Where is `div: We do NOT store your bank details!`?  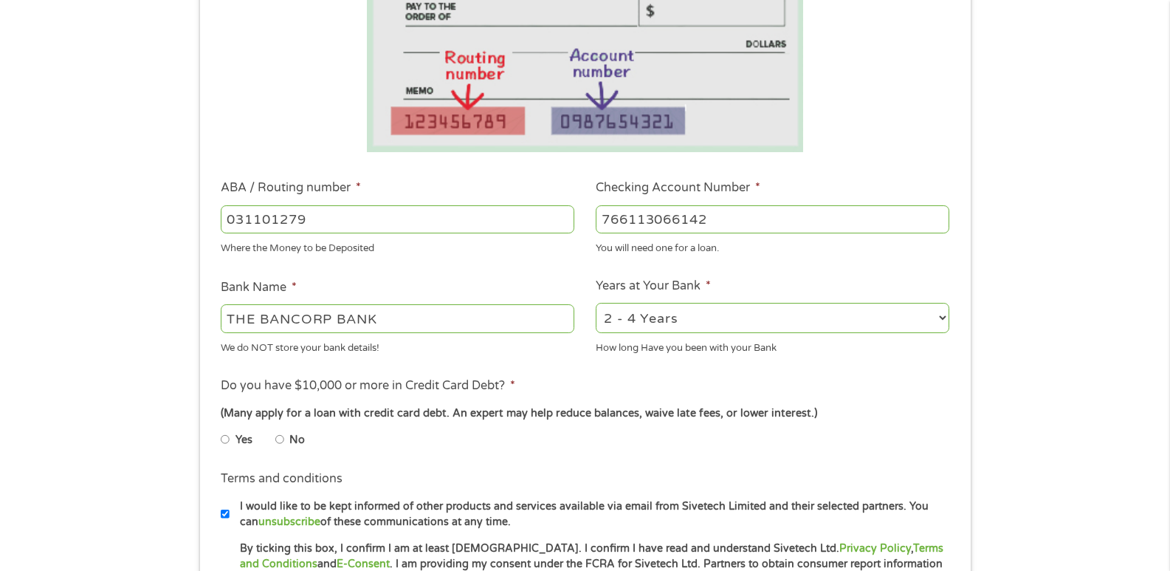 div: We do NOT store your bank details! is located at coordinates (397, 345).